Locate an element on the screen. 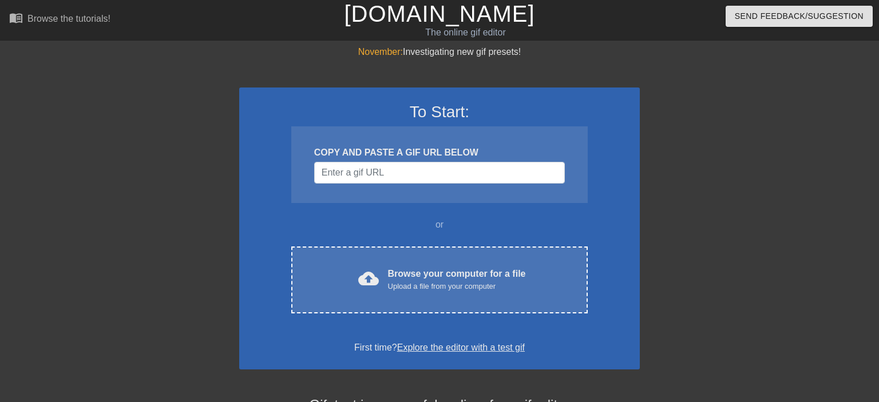 The image size is (879, 402). span: Send Feedback/Suggestion is located at coordinates (799, 16).